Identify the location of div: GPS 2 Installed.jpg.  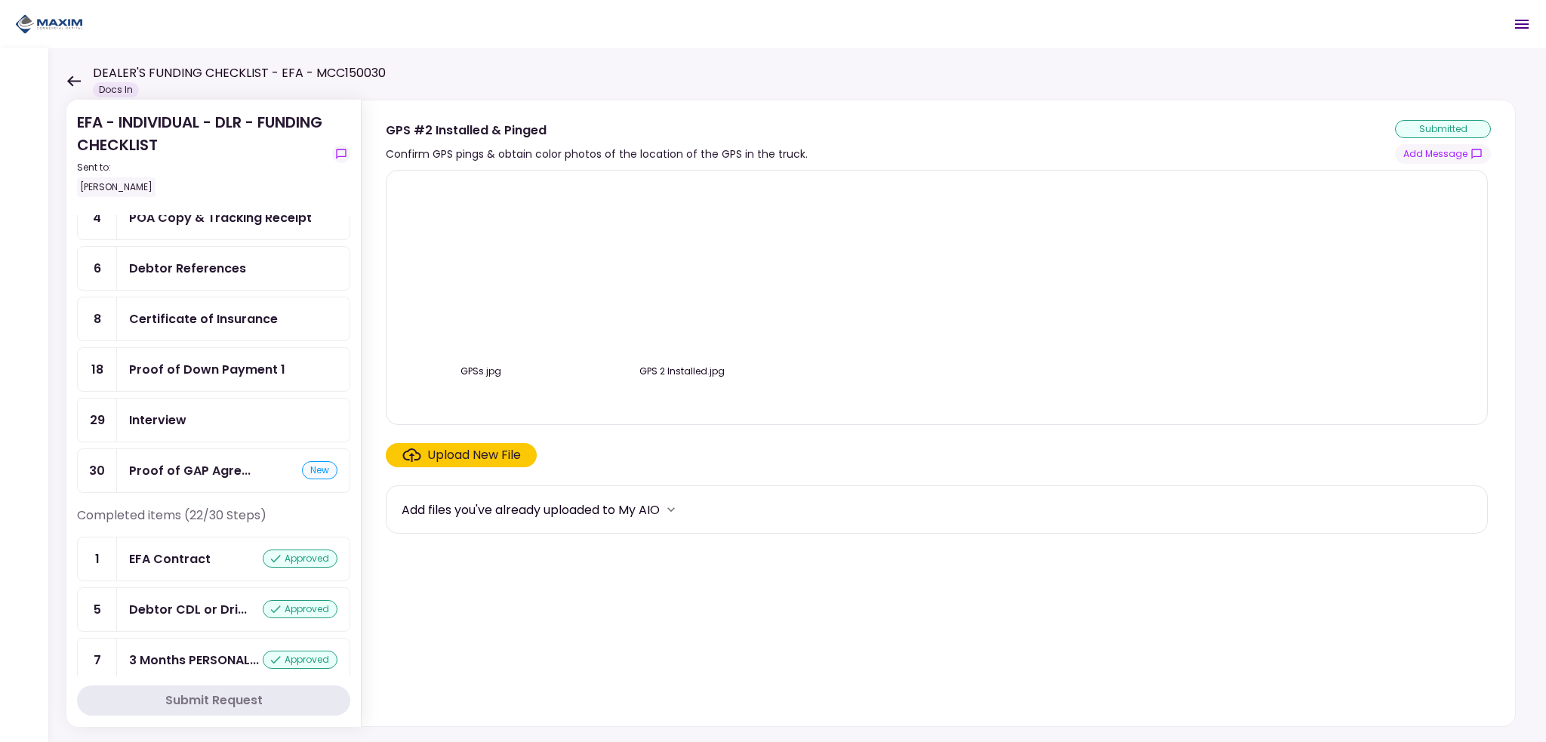
(682, 371).